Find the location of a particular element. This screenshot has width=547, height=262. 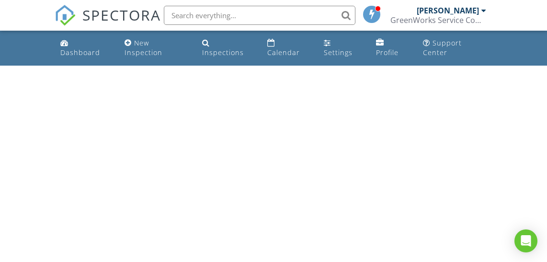

div: GreenWorks Service Company is located at coordinates (439, 20).